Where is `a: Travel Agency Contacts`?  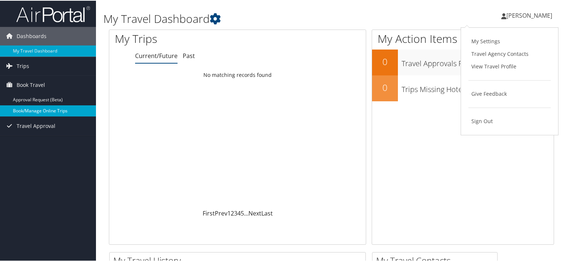
a: Travel Agency Contacts is located at coordinates (509, 53).